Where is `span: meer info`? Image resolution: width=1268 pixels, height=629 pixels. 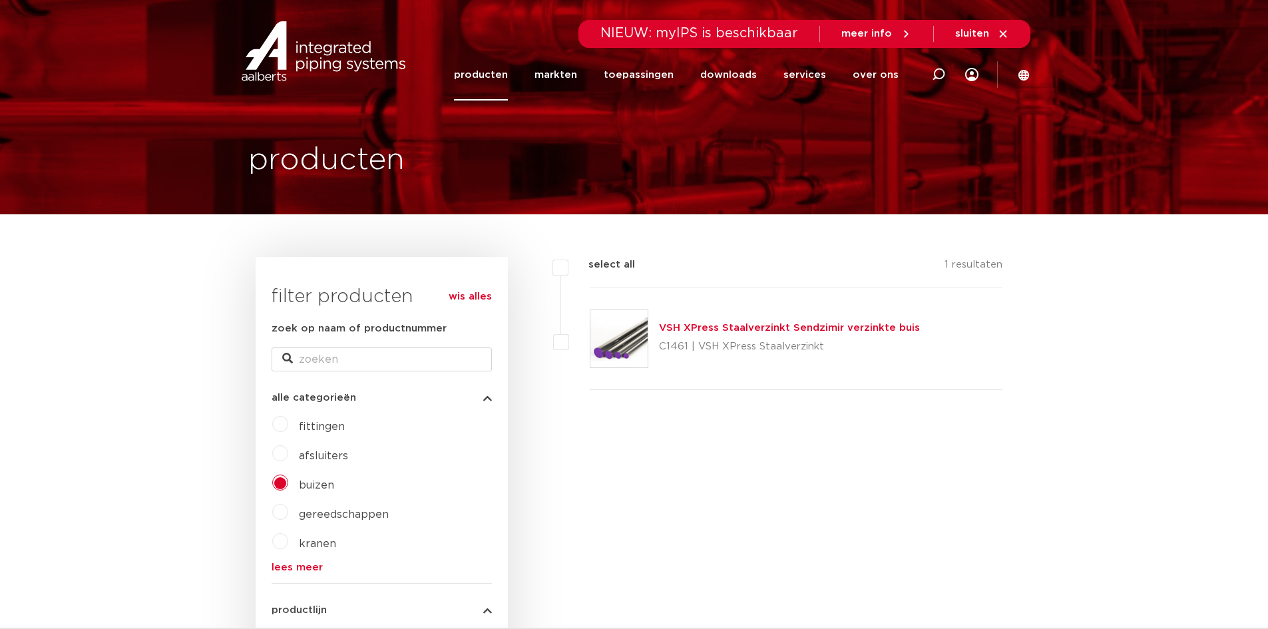
span: meer info is located at coordinates (866, 33).